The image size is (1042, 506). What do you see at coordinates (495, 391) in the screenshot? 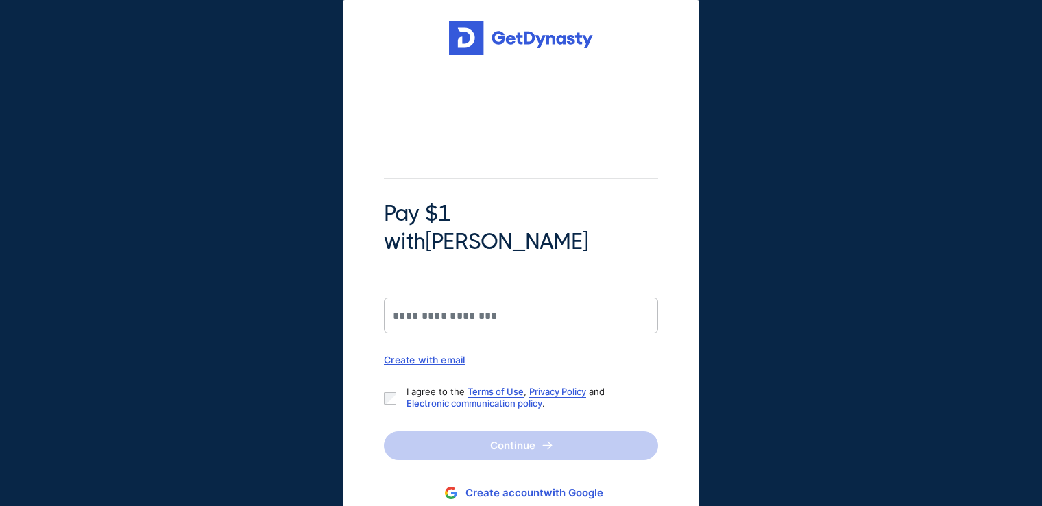
I see `a: Terms of Use` at bounding box center [495, 391].